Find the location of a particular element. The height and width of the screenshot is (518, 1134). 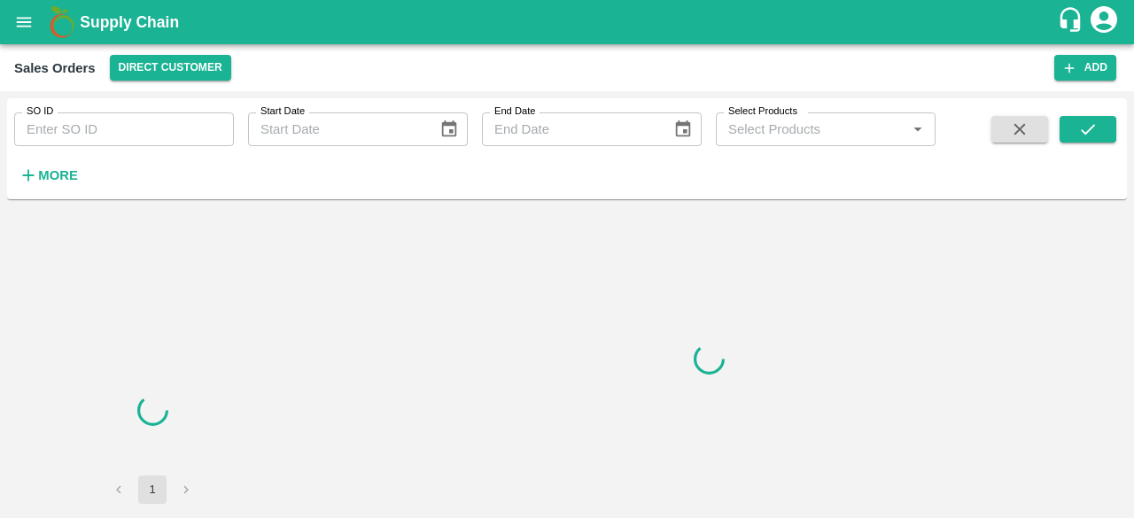

input: End Date is located at coordinates (571, 129).